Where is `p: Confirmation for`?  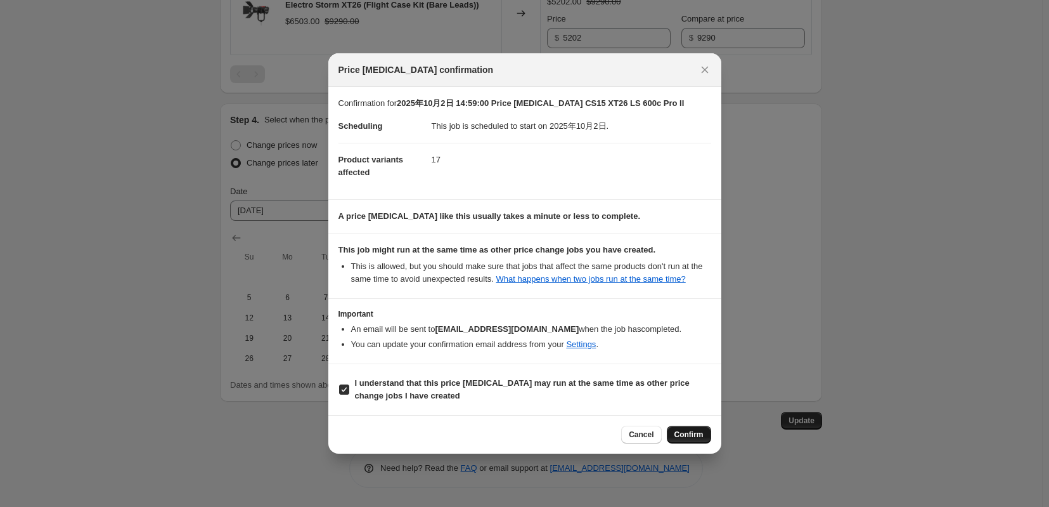 p: Confirmation for is located at coordinates (525, 103).